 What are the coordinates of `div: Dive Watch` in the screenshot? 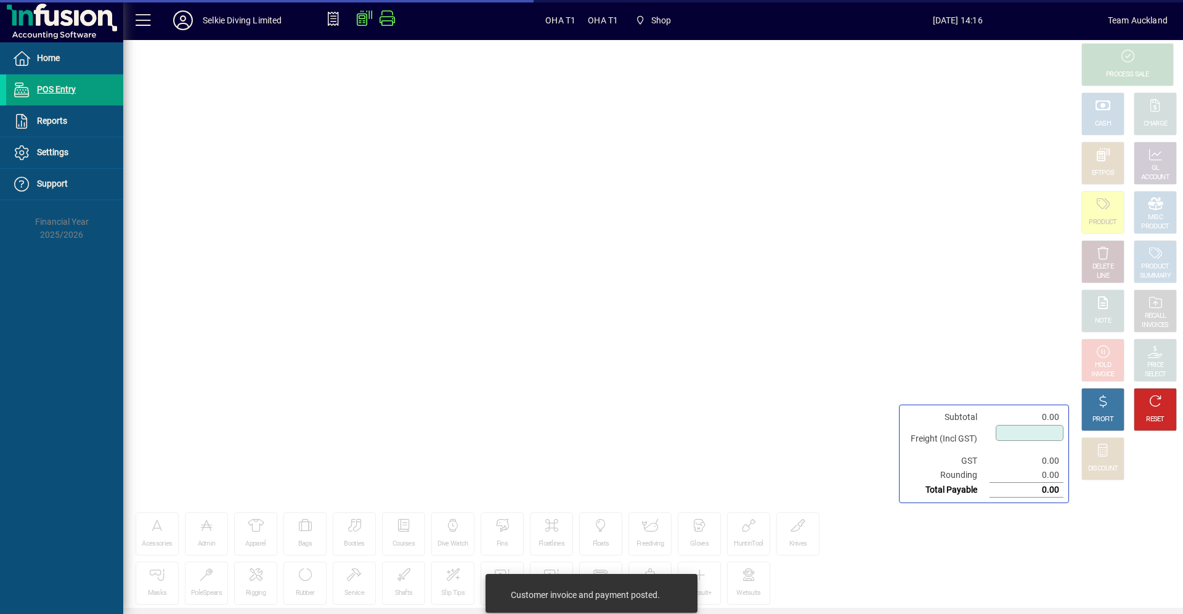 It's located at (452, 544).